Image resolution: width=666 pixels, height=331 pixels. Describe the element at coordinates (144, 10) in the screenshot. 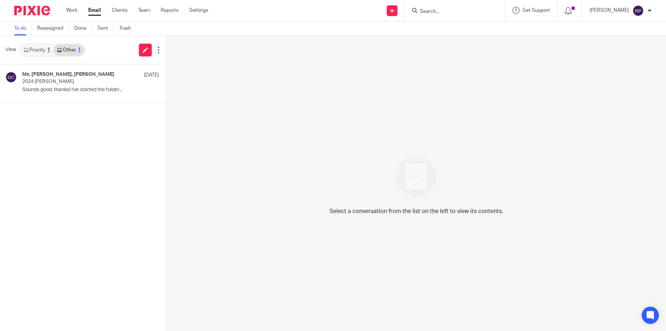

I see `a: Team` at that location.